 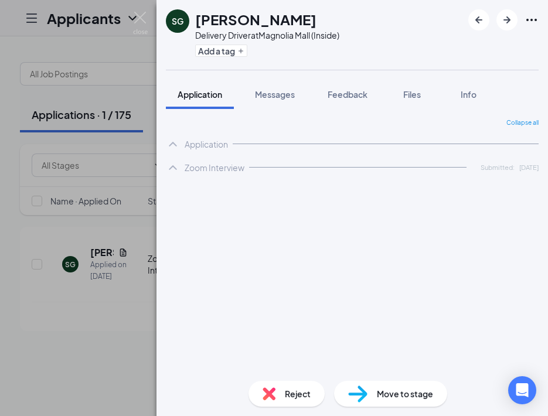 What do you see at coordinates (478, 20) in the screenshot?
I see `button: ArrowLeftNew` at bounding box center [478, 20].